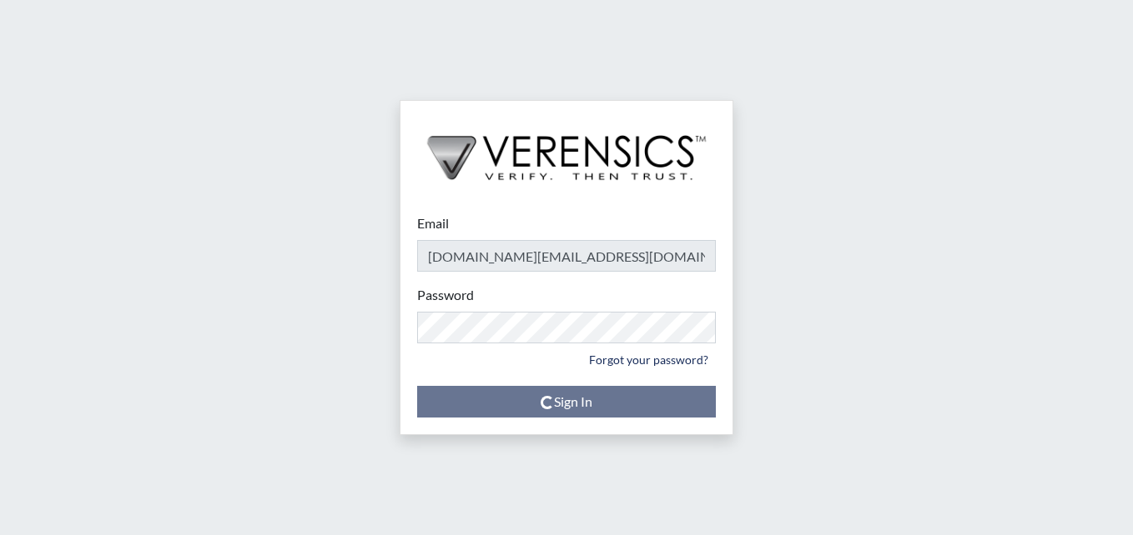 Image resolution: width=1133 pixels, height=535 pixels. I want to click on img: logo-wide-black.2aad4157.png, so click(566, 149).